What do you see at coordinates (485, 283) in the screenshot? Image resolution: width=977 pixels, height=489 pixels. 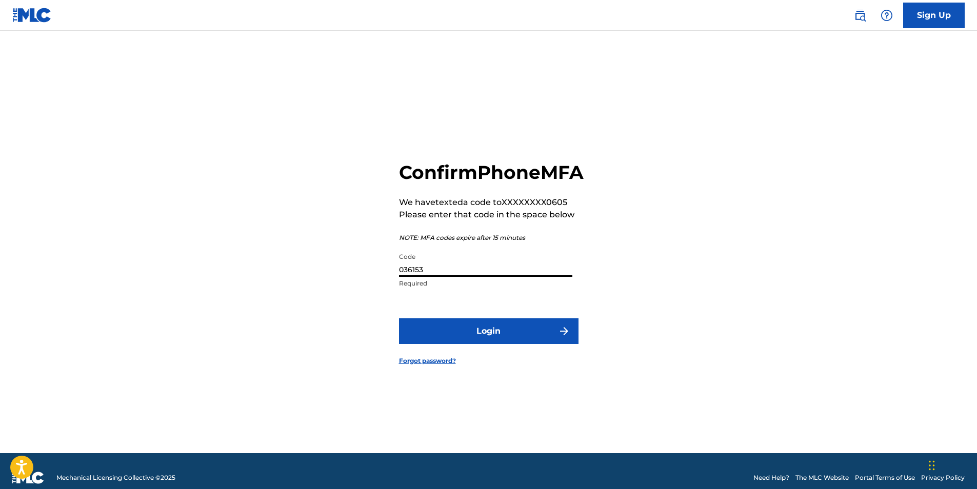 I see `p: Required` at bounding box center [485, 283].